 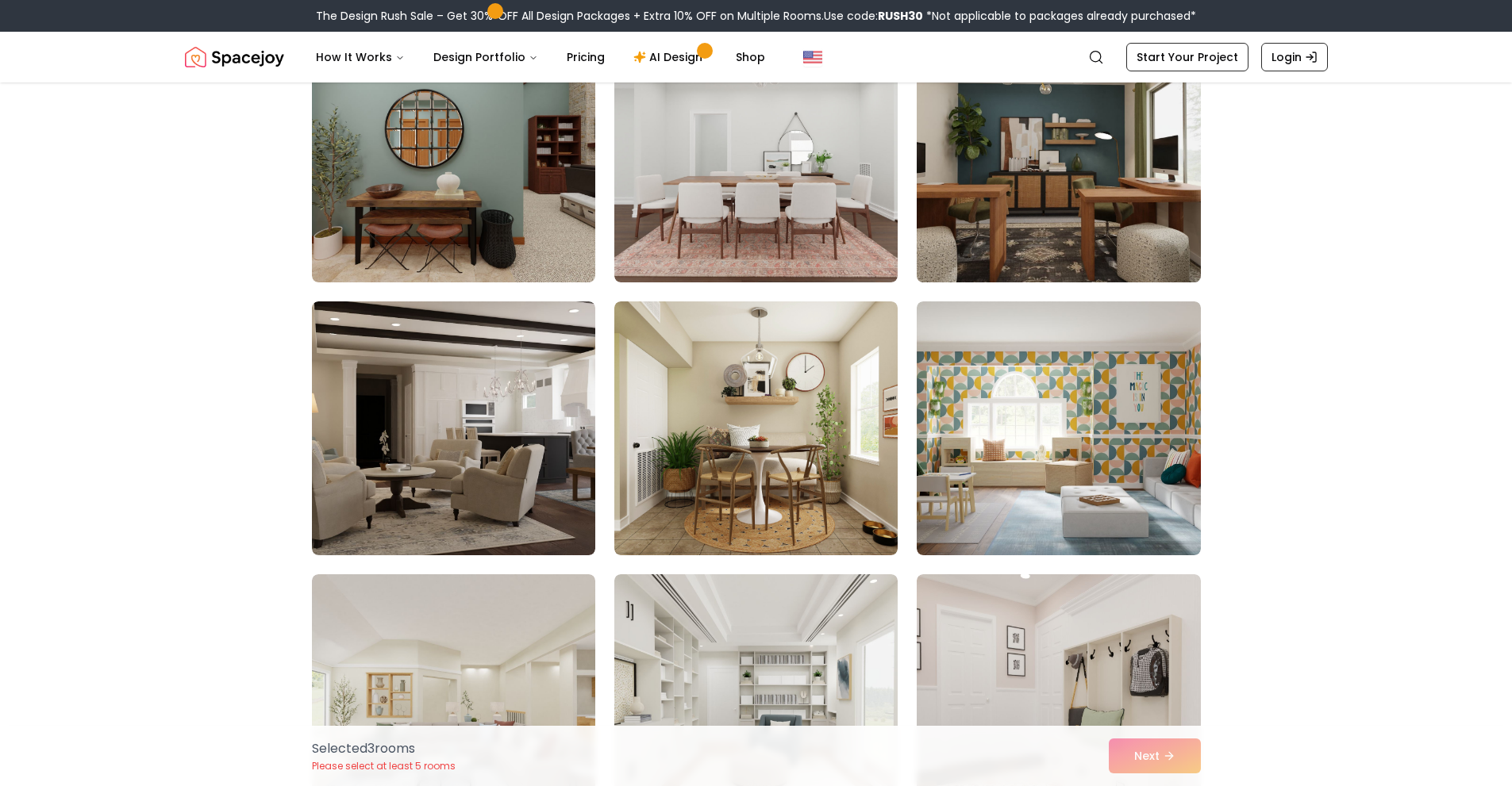 I want to click on div: The Design Rush Sale – Get 30% OFF All Design Packages + Extra 10% OFF on Multiple Rooms., so click(x=756, y=16).